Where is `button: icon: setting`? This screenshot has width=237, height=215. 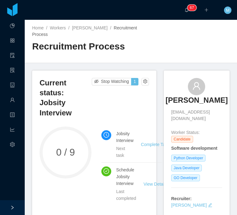
button: icon: setting is located at coordinates (145, 81).